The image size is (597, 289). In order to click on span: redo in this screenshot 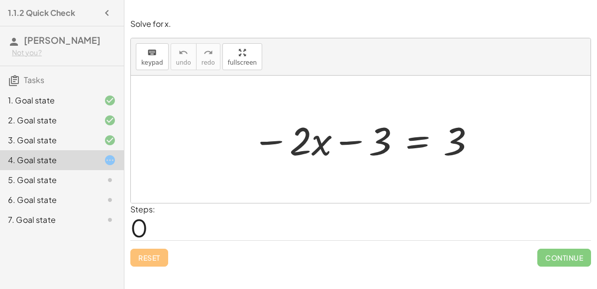, I will do `click(208, 63)`.